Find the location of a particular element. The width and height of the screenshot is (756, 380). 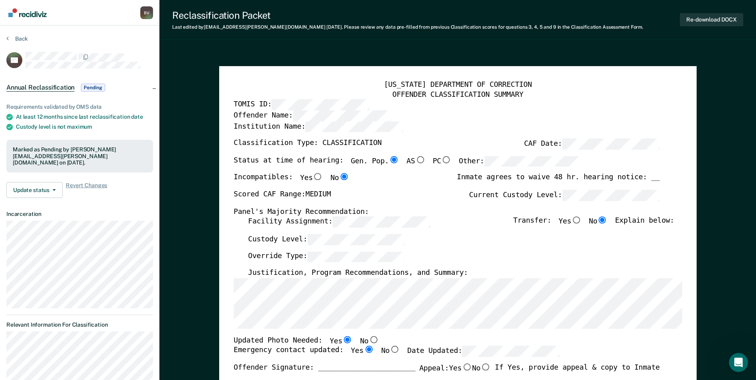

span: maximum is located at coordinates (79, 127).